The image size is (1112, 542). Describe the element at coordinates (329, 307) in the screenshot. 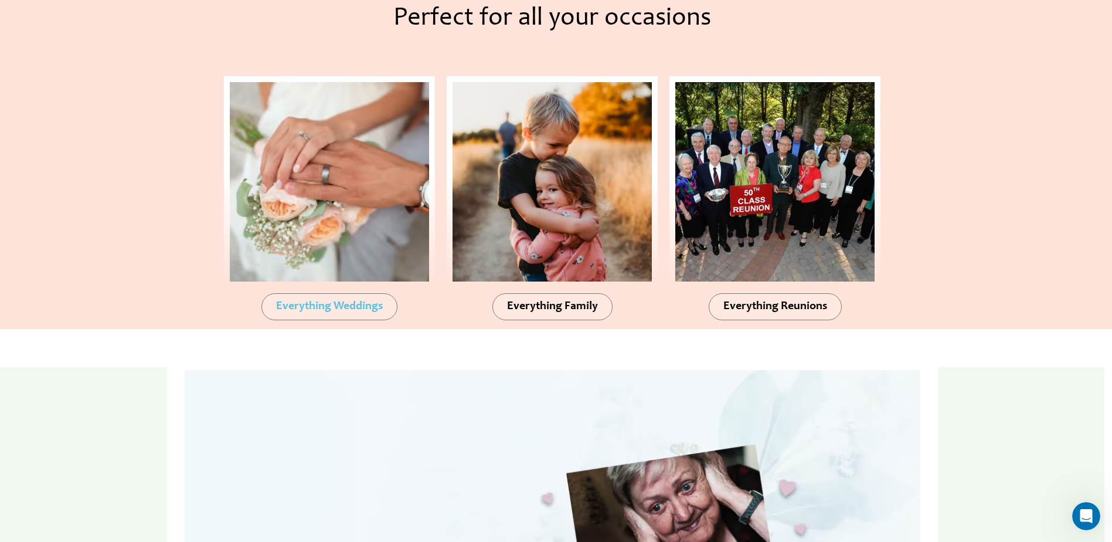

I see `a: Everything Weddings` at that location.